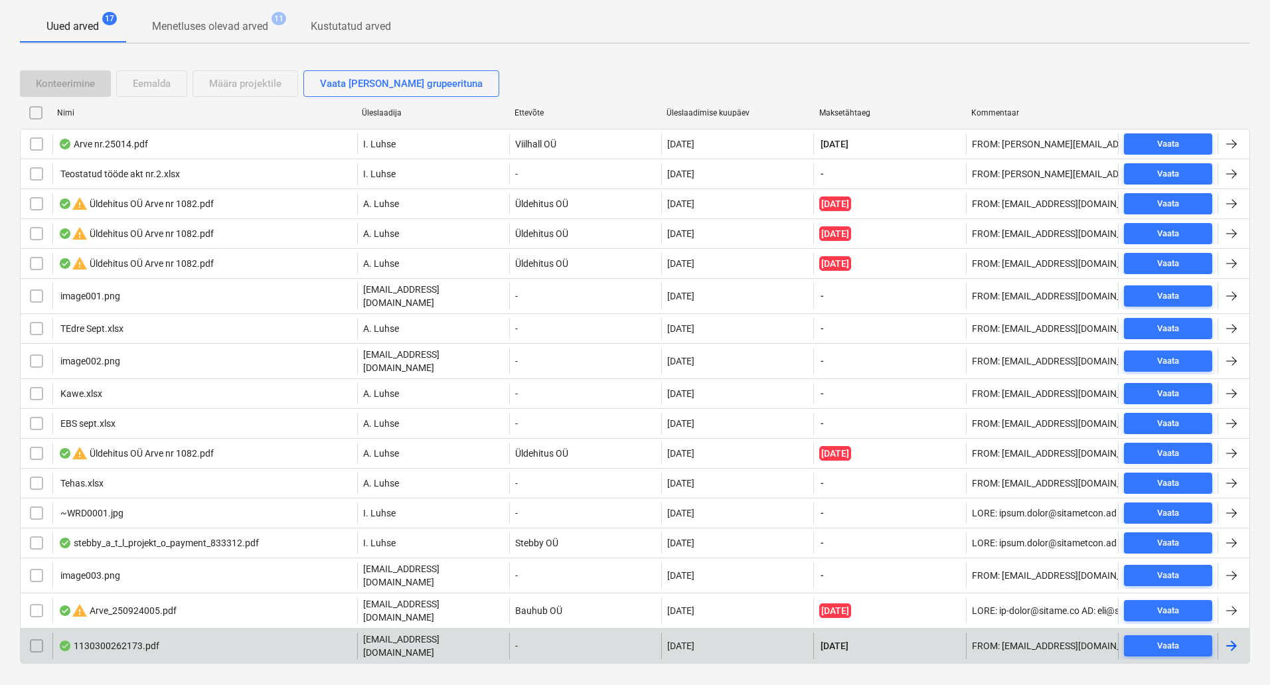 The height and width of the screenshot is (685, 1270). Describe the element at coordinates (119, 174) in the screenshot. I see `div: Teostatud tööde akt nr.2.xlsx` at that location.